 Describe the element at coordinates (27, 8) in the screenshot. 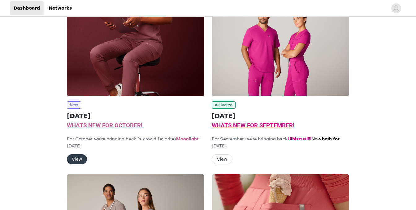

I see `a: Dashboard` at that location.